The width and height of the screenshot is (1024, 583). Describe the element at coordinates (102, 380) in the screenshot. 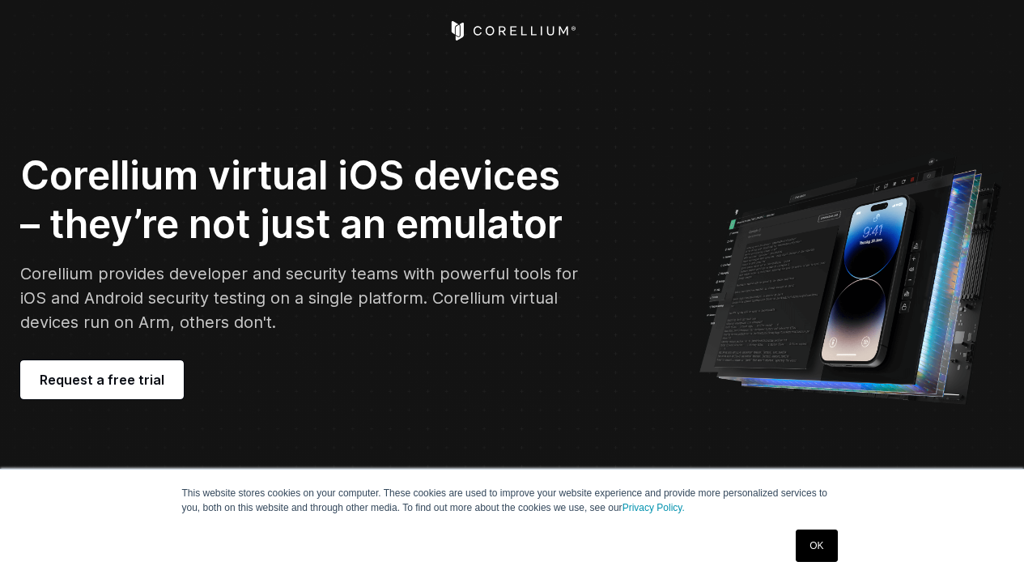

I see `a: Request a free trial` at that location.